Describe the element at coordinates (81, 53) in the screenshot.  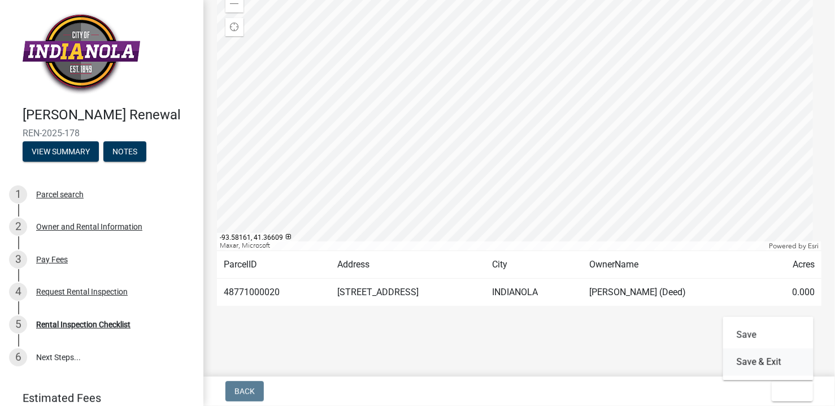
I see `img: City of Indianola, Iowa` at that location.